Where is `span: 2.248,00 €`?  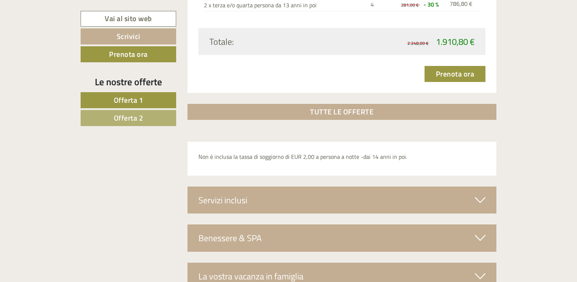 span: 2.248,00 € is located at coordinates (418, 43).